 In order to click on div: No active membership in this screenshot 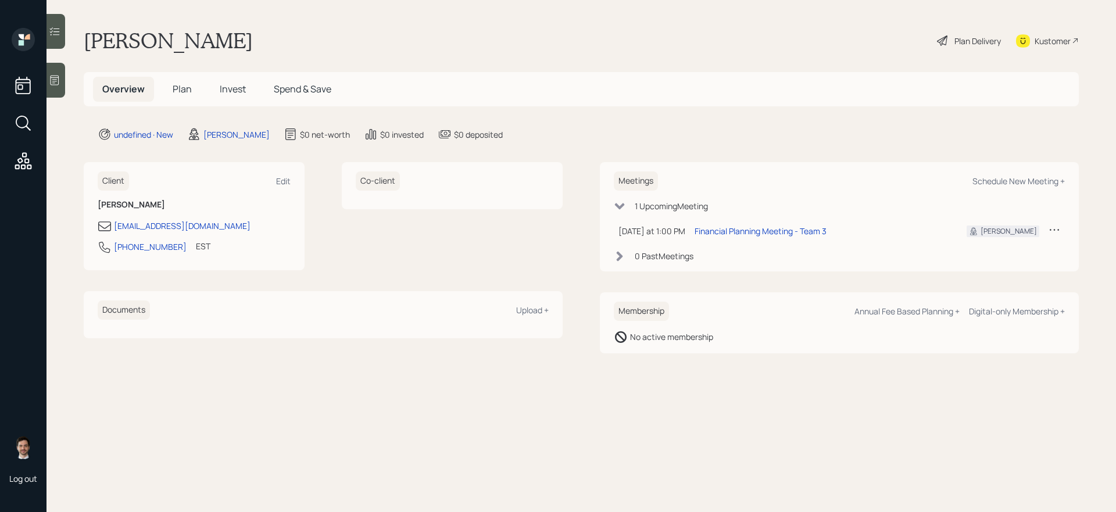, I will do `click(672, 337)`.